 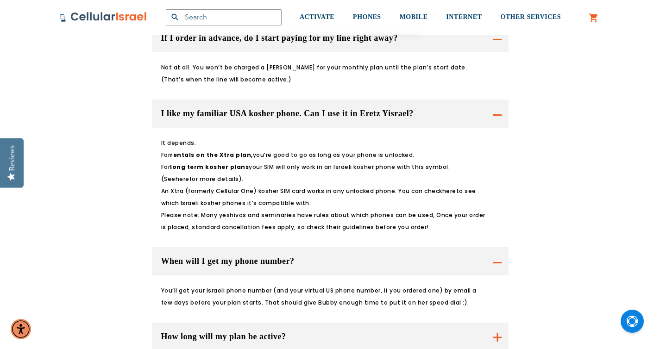 I want to click on p: It depends. For you’re good to go as long as your phone is unlocked. For your SIM will only work ..., so click(x=324, y=185).